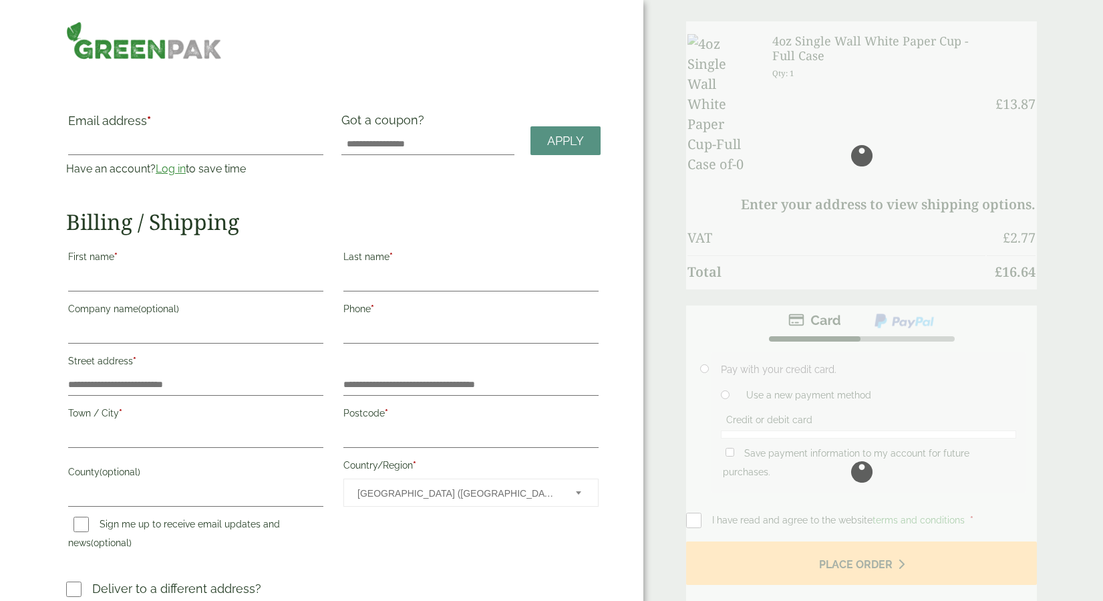  I want to click on label: Sign me up to receive email updates and news, so click(174, 535).